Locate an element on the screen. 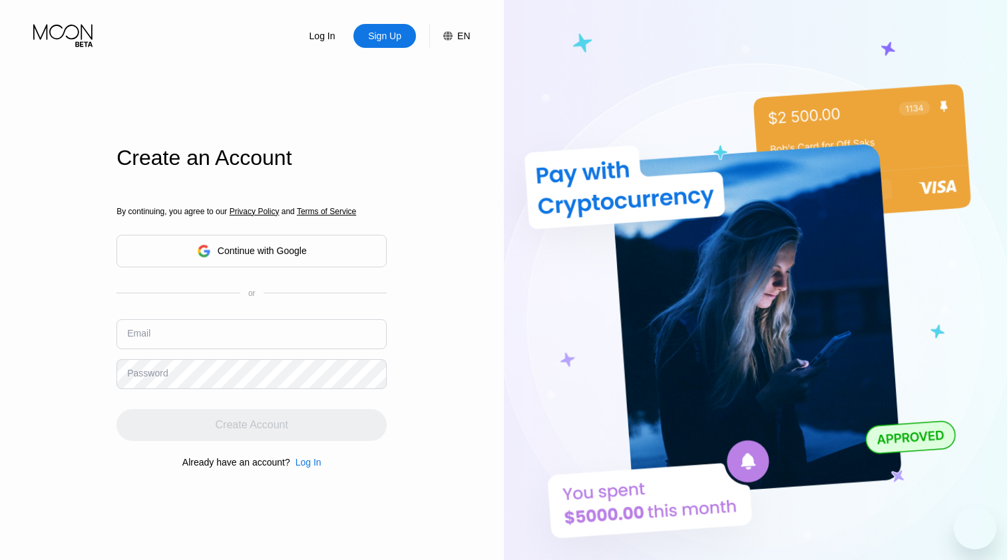  div: Create an Account is located at coordinates (252, 158).